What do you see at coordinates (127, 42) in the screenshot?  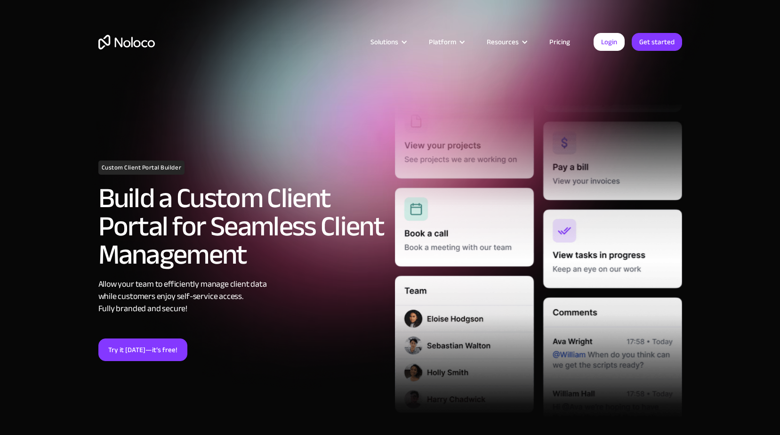 I see `a: home` at bounding box center [127, 42].